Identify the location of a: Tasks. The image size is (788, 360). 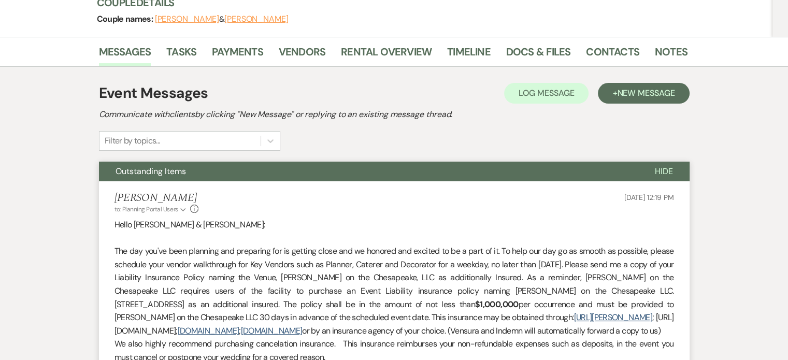
(181, 55).